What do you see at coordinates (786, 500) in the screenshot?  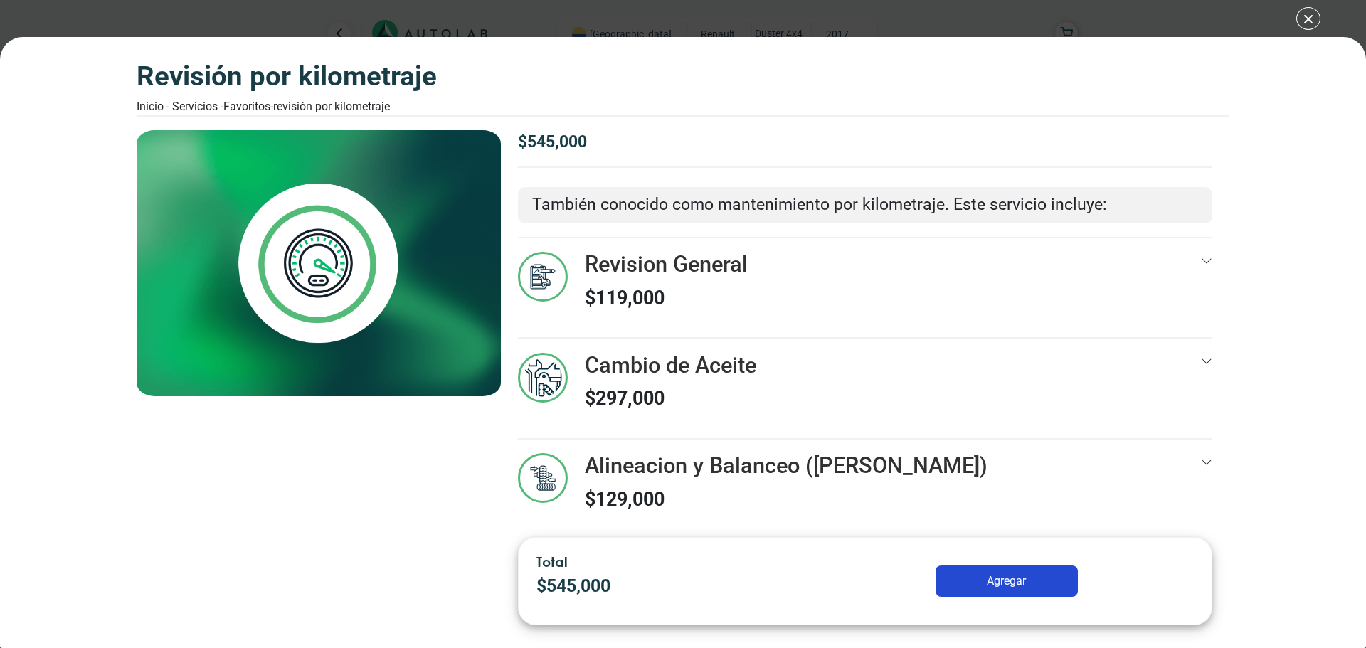 I see `p: $ 129,000` at bounding box center [786, 500].